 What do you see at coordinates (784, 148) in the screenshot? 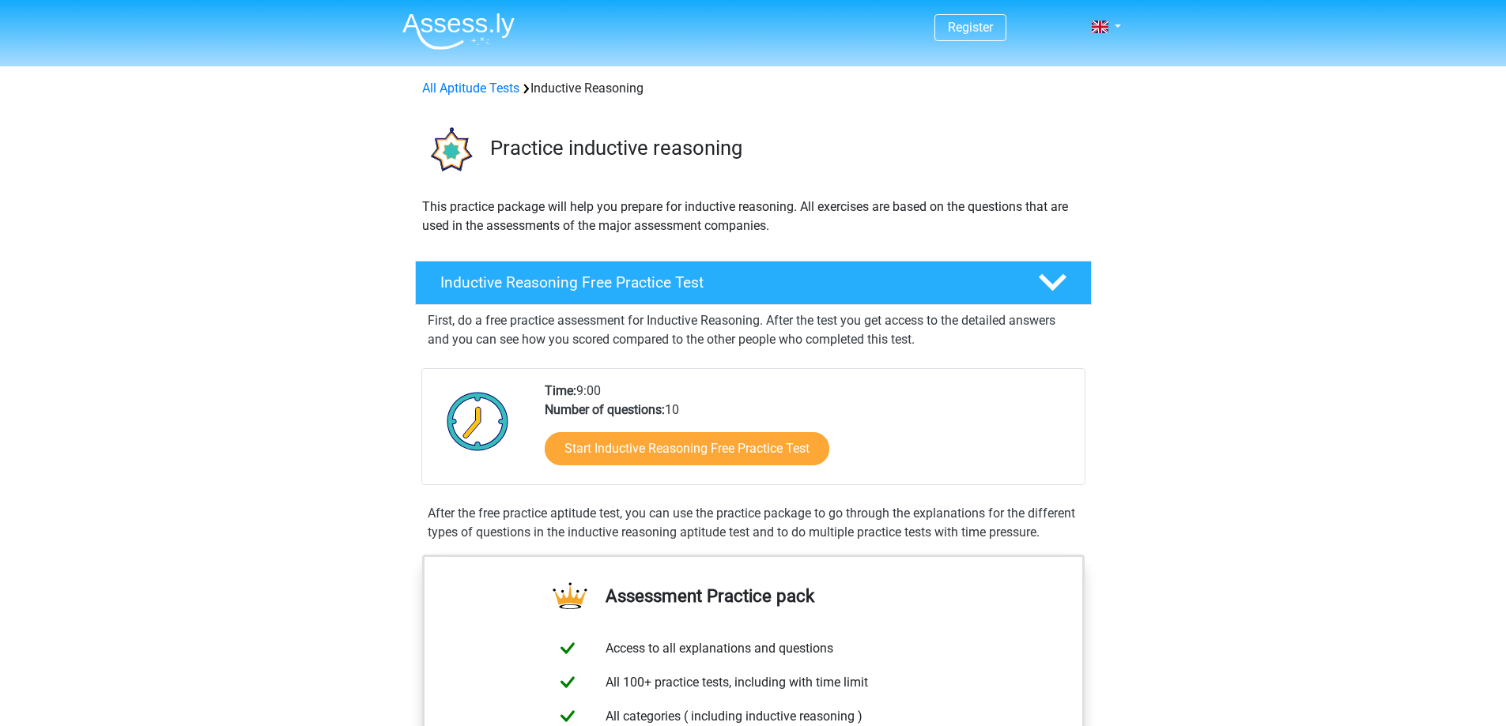
I see `h3: Practice inductive reasoning` at bounding box center [784, 148].